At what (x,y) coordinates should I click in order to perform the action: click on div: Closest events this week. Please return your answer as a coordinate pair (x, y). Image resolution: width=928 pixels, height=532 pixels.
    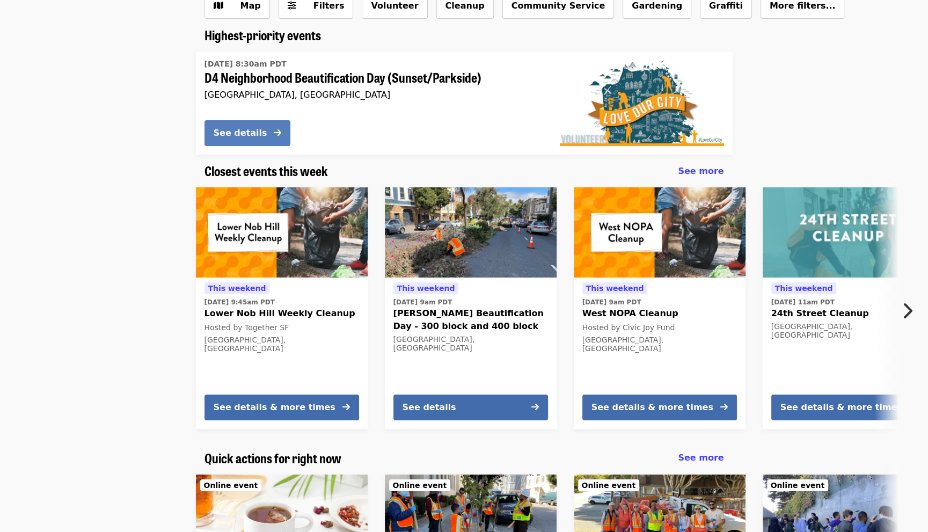
    Looking at the image, I should click on (464, 171).